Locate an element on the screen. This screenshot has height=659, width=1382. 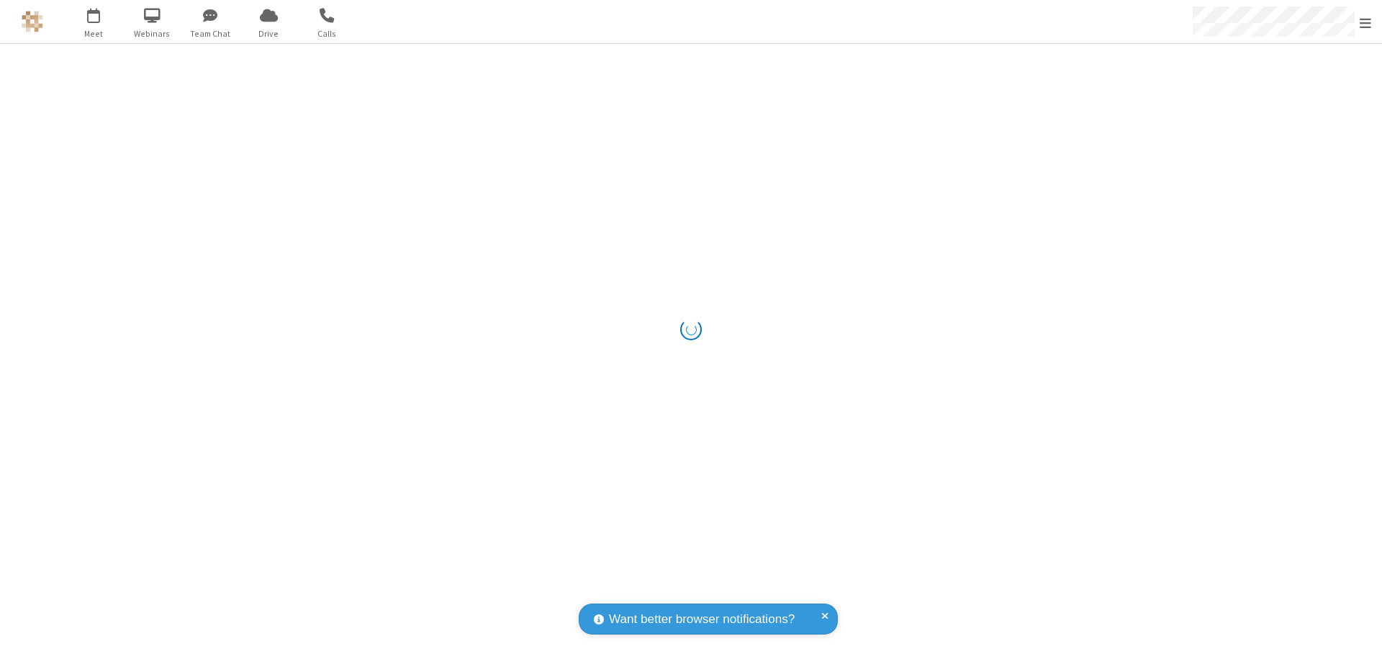
span: Want better browser notifications? is located at coordinates (702, 620).